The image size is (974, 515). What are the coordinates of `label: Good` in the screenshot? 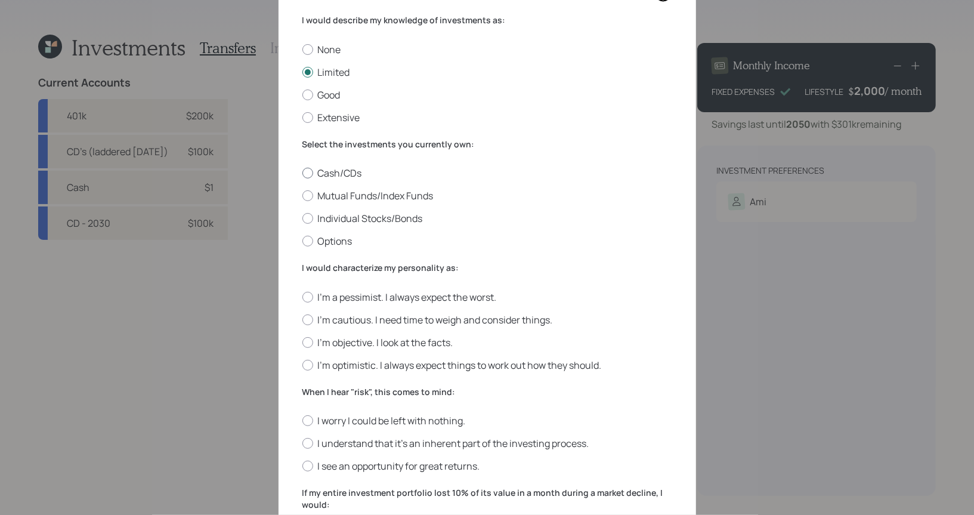 It's located at (487, 95).